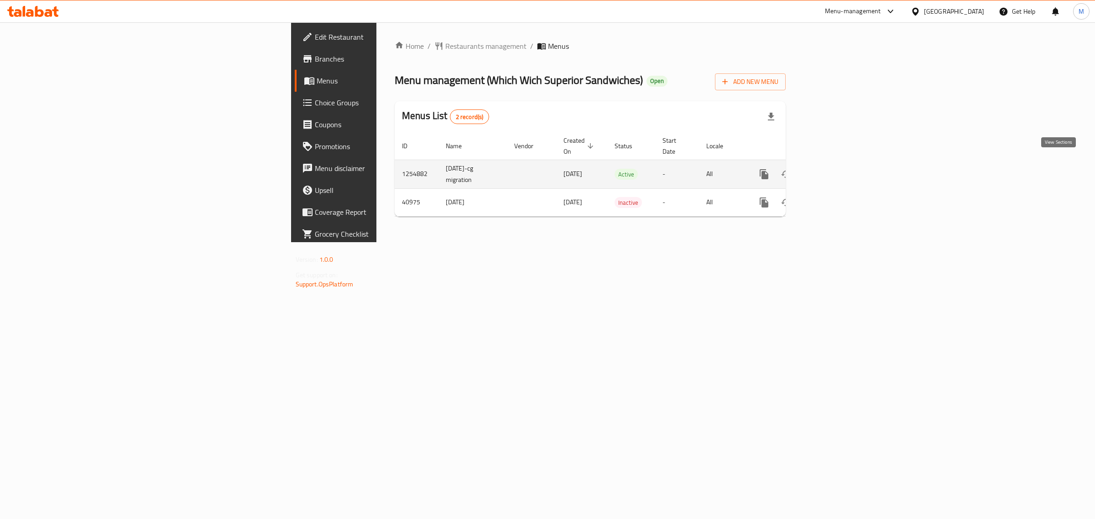 Image resolution: width=1095 pixels, height=519 pixels. What do you see at coordinates (391, 190) in the screenshot?
I see `span: Upsell` at bounding box center [391, 190].